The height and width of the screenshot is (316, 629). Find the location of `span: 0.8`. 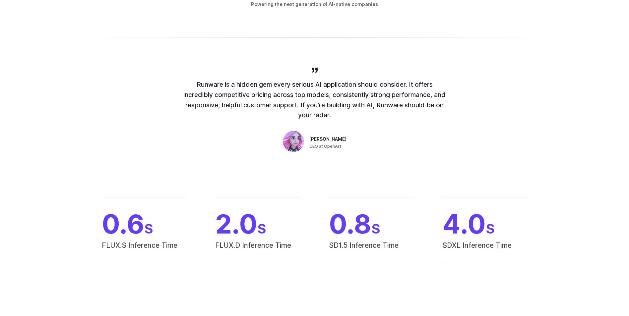

span: 0.8 is located at coordinates (371, 224).